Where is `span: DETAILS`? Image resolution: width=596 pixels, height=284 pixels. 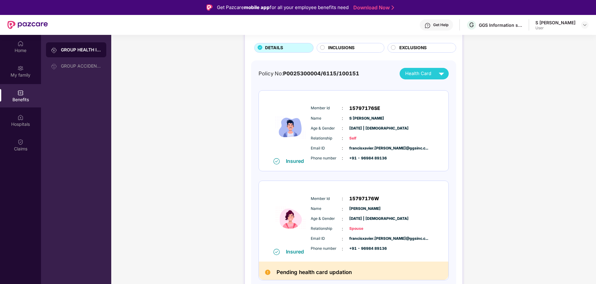
span: DETAILS is located at coordinates (274, 48).